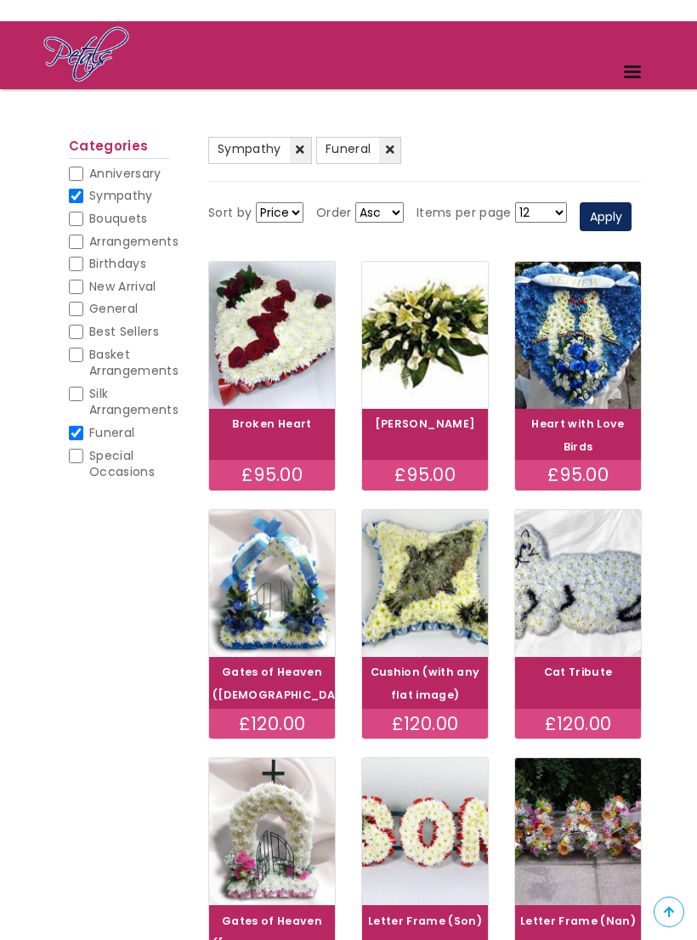 The image size is (697, 940). What do you see at coordinates (578, 335) in the screenshot?
I see `img: Heart with Love Birds` at bounding box center [578, 335].